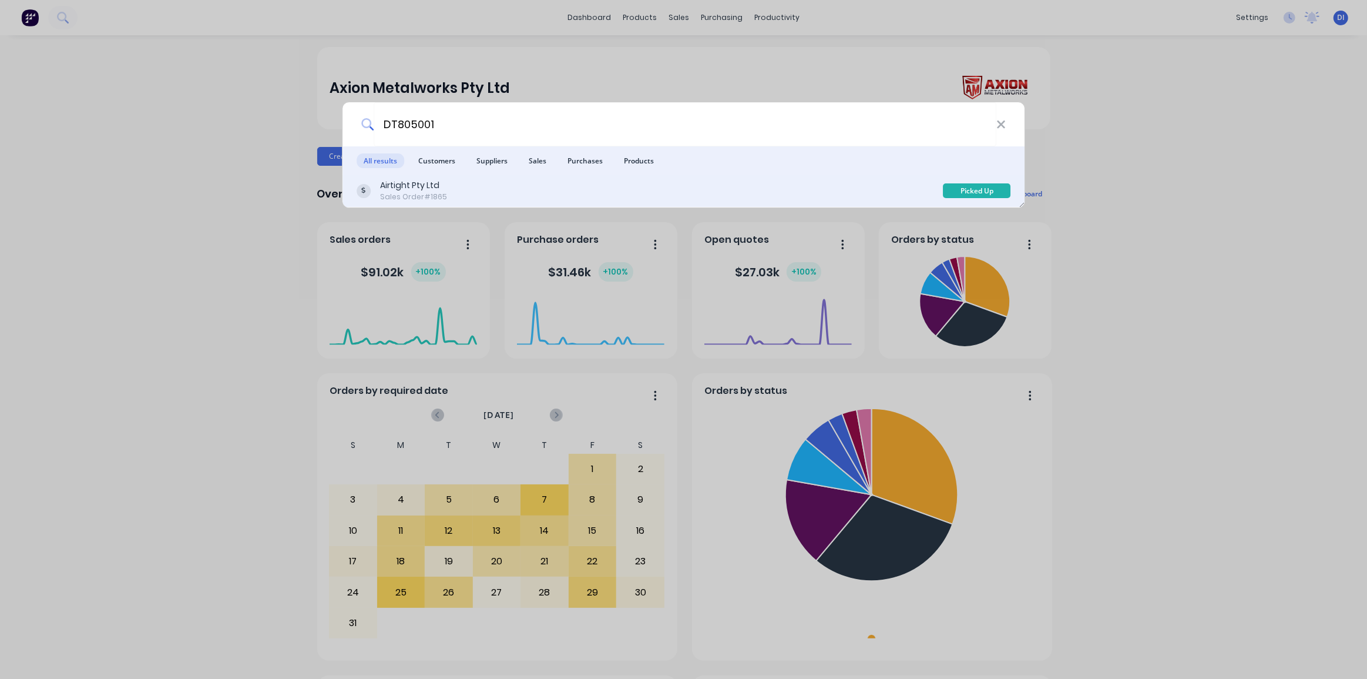  I want to click on div: Airtight Pty Ltd, so click(414, 185).